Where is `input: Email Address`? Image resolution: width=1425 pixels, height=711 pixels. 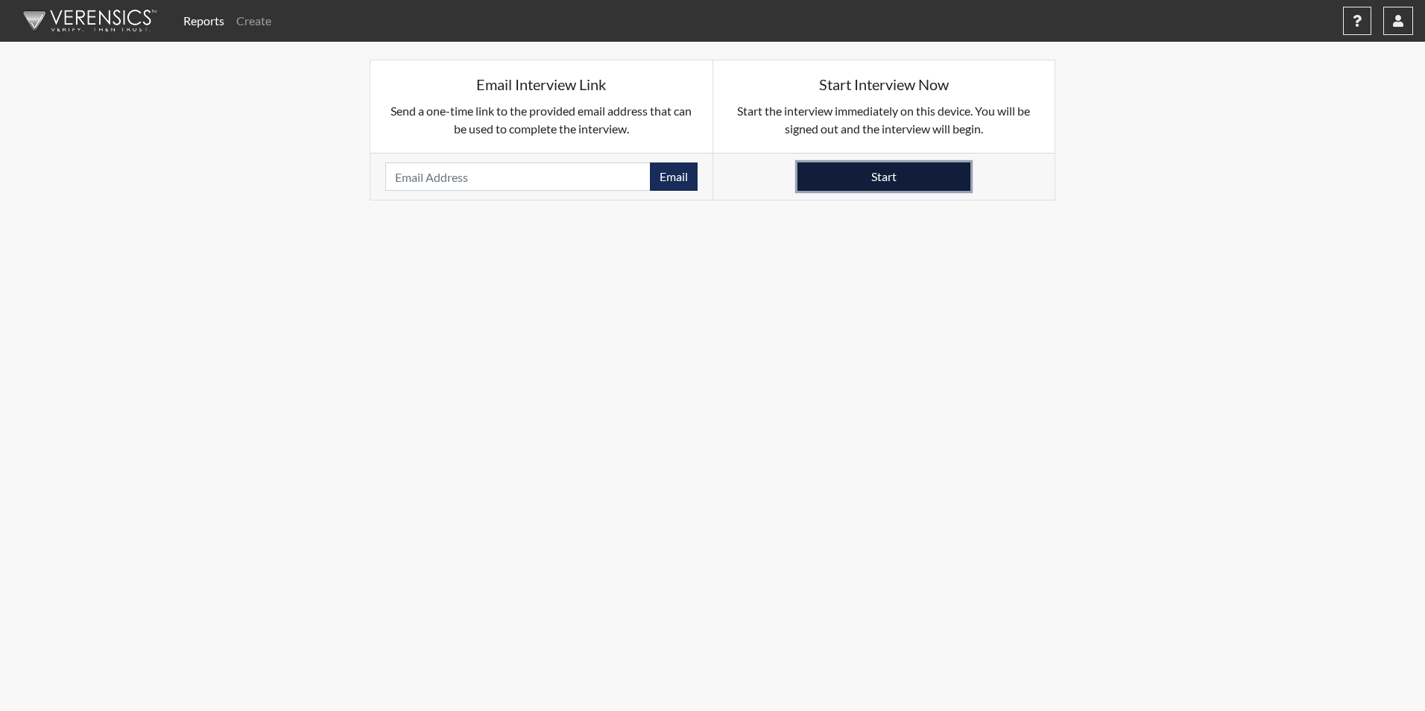
input: Email Address is located at coordinates (518, 177).